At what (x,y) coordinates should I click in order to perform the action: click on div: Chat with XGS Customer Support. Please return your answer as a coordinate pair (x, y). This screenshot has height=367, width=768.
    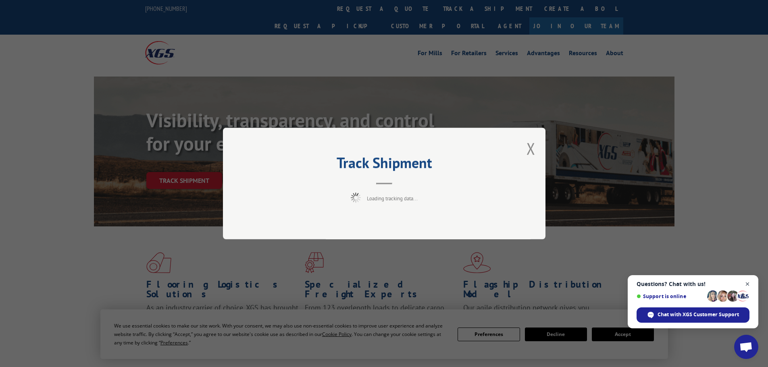
    Looking at the image, I should click on (693, 315).